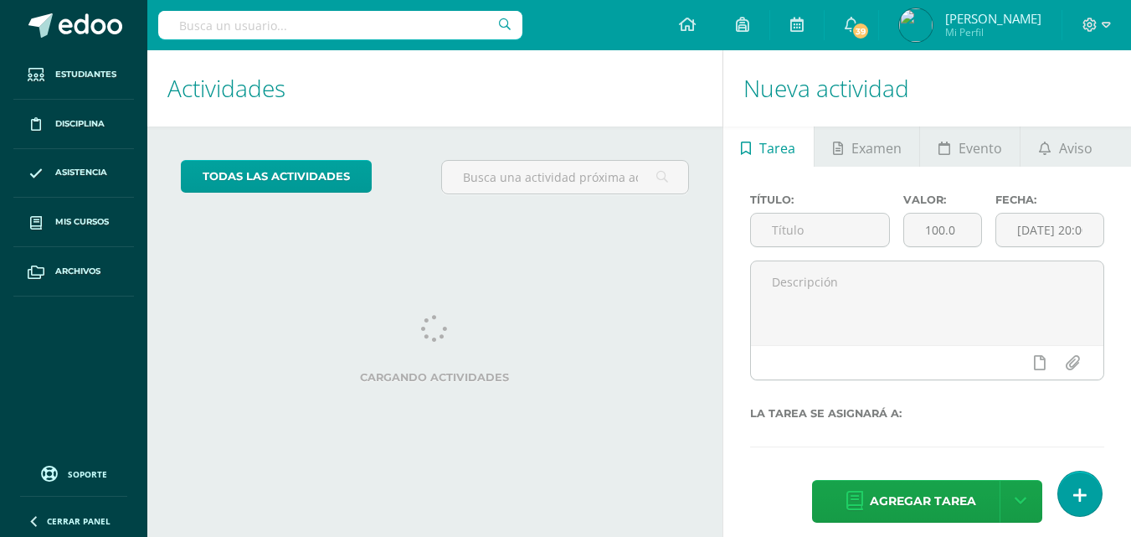 The image size is (1131, 537). Describe the element at coordinates (435, 88) in the screenshot. I see `h1: Actividades` at that location.